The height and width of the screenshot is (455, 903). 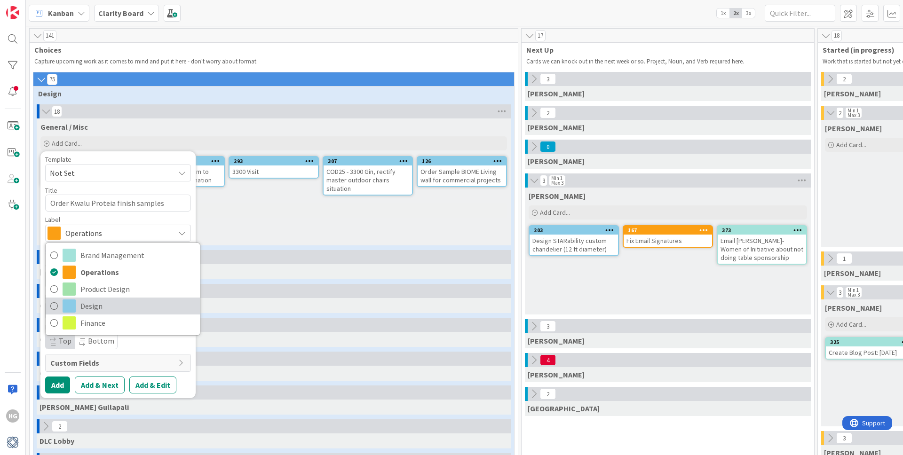 What do you see at coordinates (100, 385) in the screenshot?
I see `button: Add & Next` at bounding box center [100, 385].